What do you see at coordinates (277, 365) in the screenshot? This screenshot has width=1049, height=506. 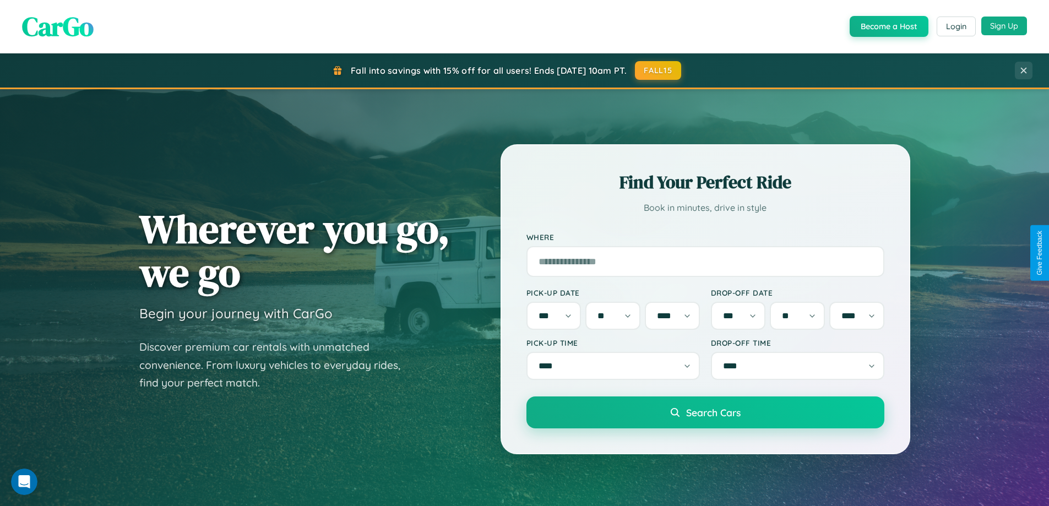 I see `p: Discover premium car rentals with unmatched convenience. From luxury vehicles to everyday rides, ...` at bounding box center [277, 365].